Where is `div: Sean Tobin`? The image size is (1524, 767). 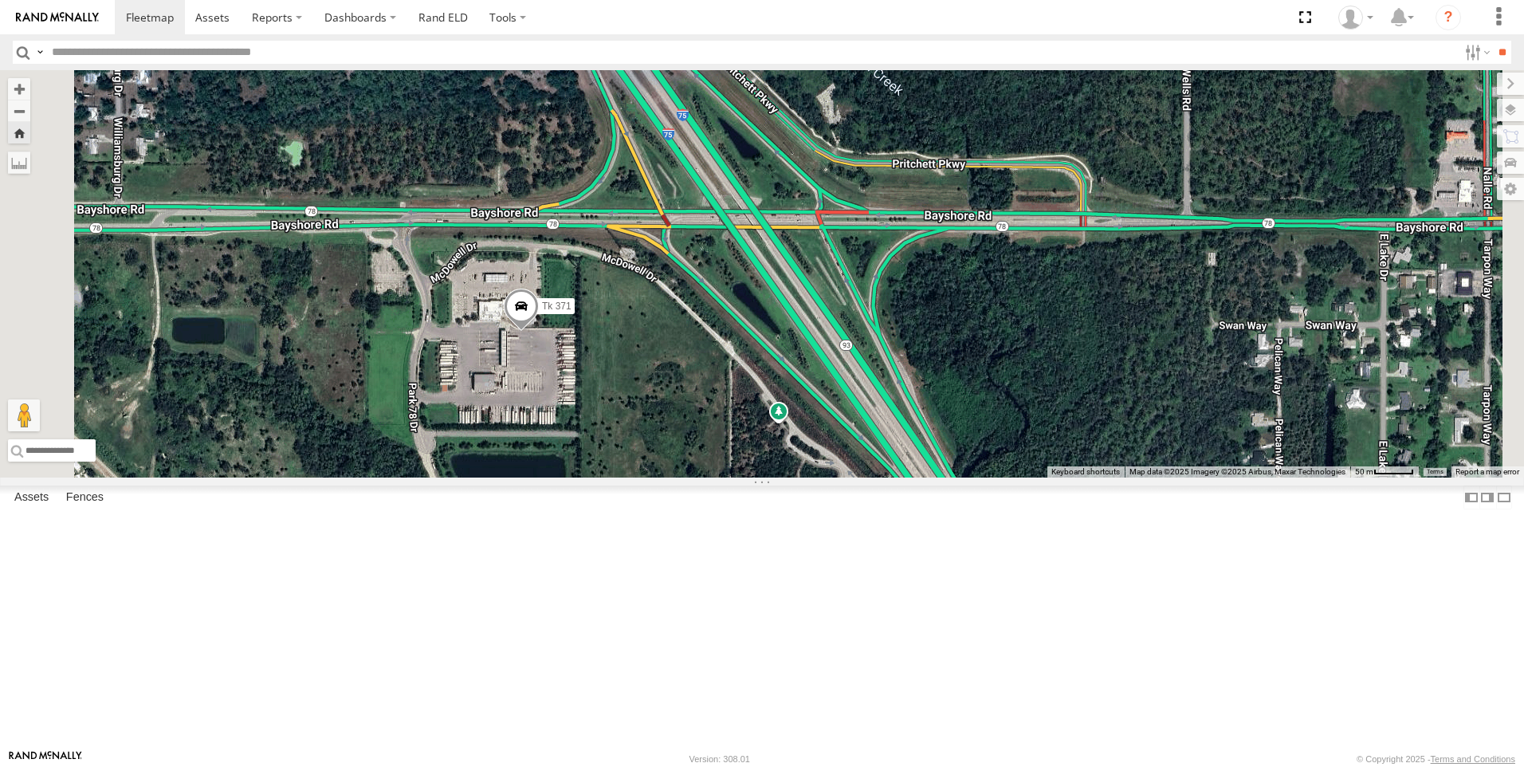
div: Sean Tobin is located at coordinates (1356, 18).